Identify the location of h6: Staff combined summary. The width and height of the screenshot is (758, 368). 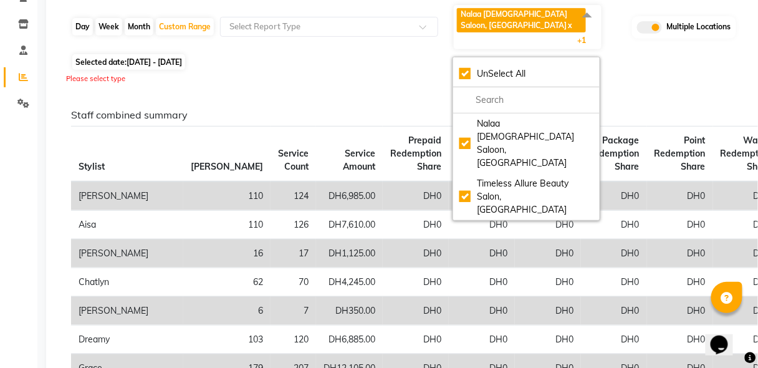
(401, 115).